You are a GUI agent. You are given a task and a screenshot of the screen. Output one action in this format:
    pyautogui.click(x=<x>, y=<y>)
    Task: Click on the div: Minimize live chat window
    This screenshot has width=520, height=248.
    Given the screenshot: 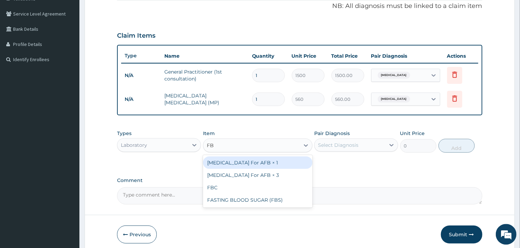 What is the action you would take?
    pyautogui.click(x=121, y=12)
    